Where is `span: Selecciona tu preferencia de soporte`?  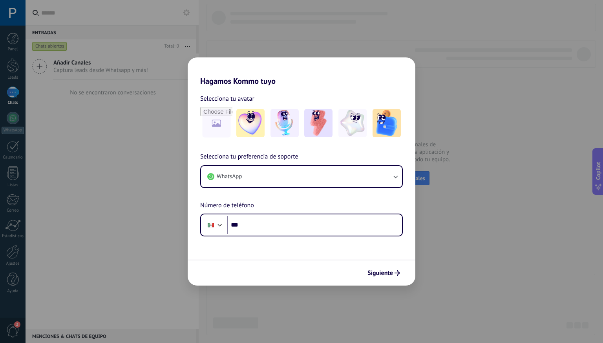
span: Selecciona tu preferencia de soporte is located at coordinates (249, 157).